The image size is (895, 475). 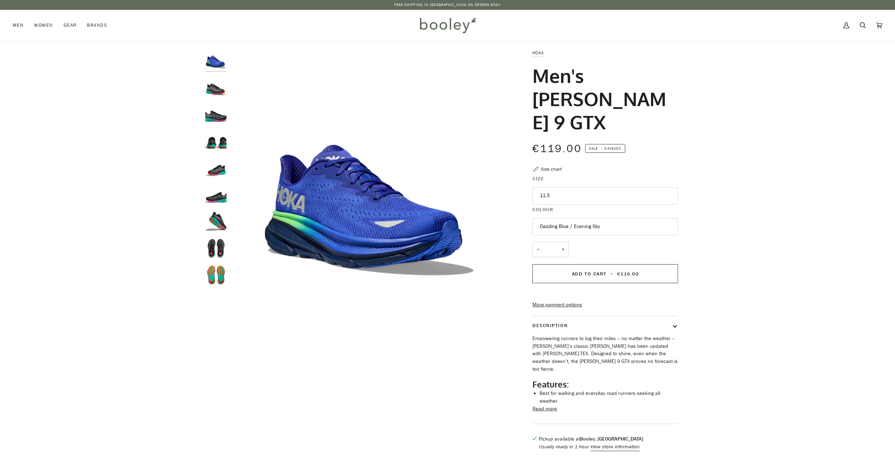 What do you see at coordinates (97, 25) in the screenshot?
I see `a: Brands` at bounding box center [97, 25].